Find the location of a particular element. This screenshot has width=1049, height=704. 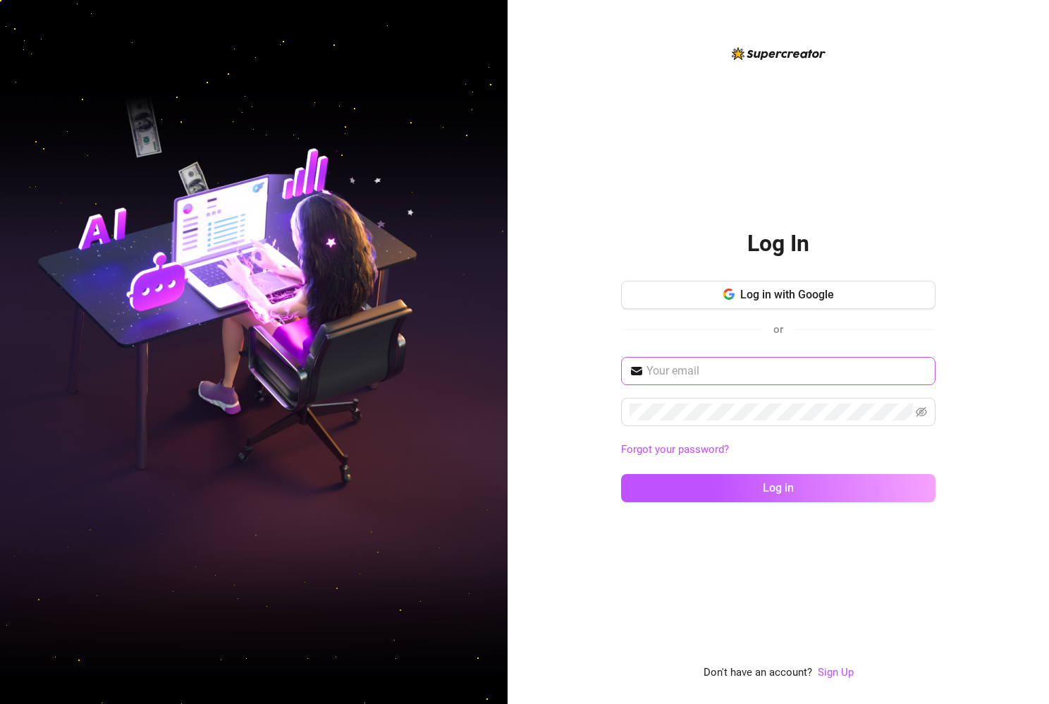

span: eye-invisible is located at coordinates (922, 412).